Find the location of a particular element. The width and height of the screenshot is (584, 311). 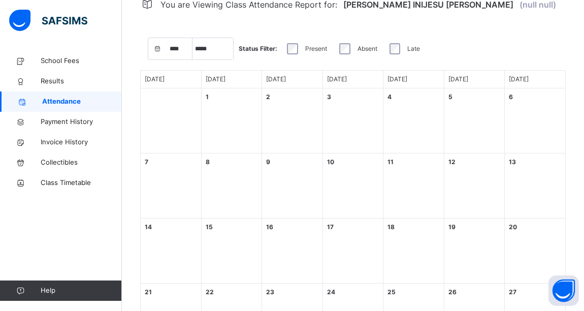

div: 16 is located at coordinates (270, 227).